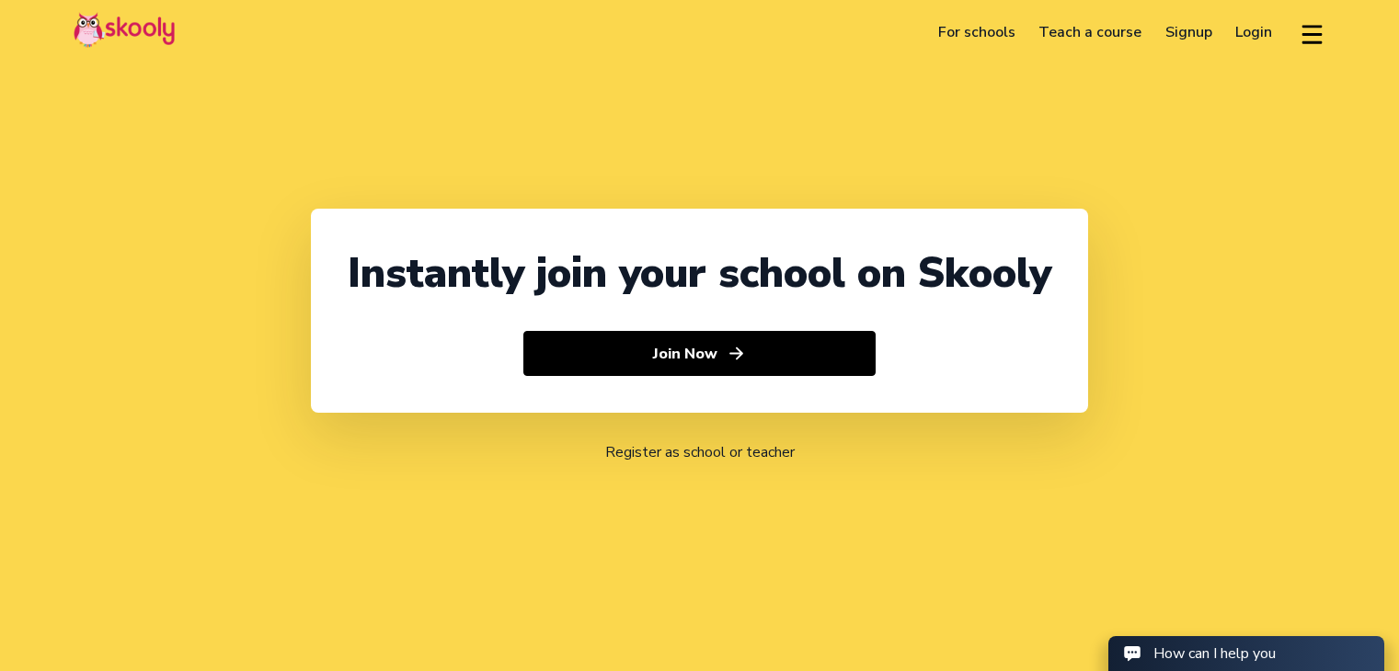  I want to click on button: Join Nowarrow forward outline, so click(699, 354).